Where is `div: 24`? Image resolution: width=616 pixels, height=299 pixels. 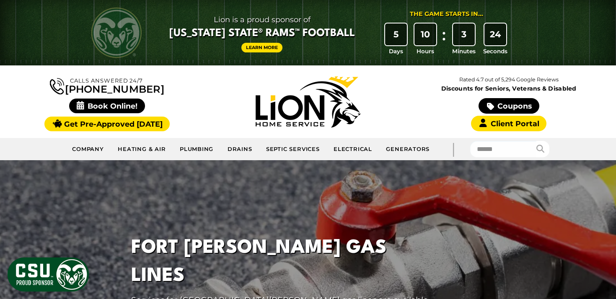
div: 24 is located at coordinates (495, 34).